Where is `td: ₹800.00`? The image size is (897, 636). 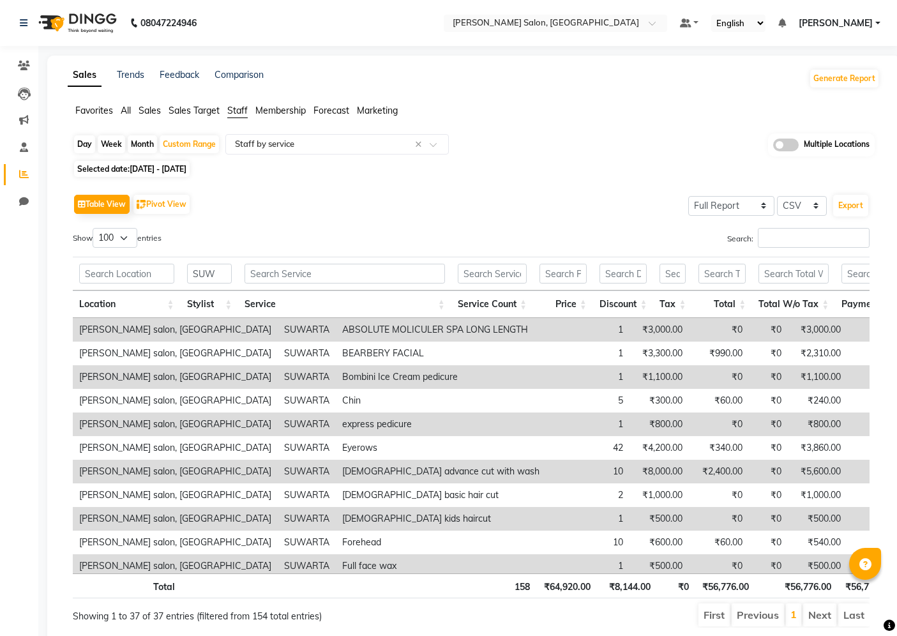 td: ₹800.00 is located at coordinates (659, 424).